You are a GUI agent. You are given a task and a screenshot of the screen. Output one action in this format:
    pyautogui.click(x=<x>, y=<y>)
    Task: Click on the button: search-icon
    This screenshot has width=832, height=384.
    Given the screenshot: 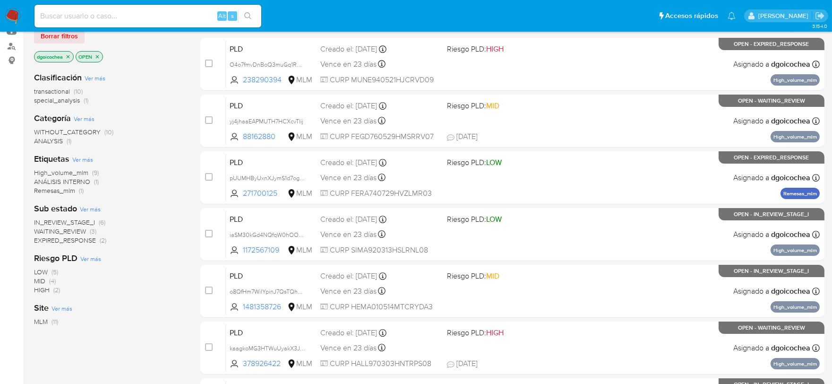 What is the action you would take?
    pyautogui.click(x=248, y=16)
    